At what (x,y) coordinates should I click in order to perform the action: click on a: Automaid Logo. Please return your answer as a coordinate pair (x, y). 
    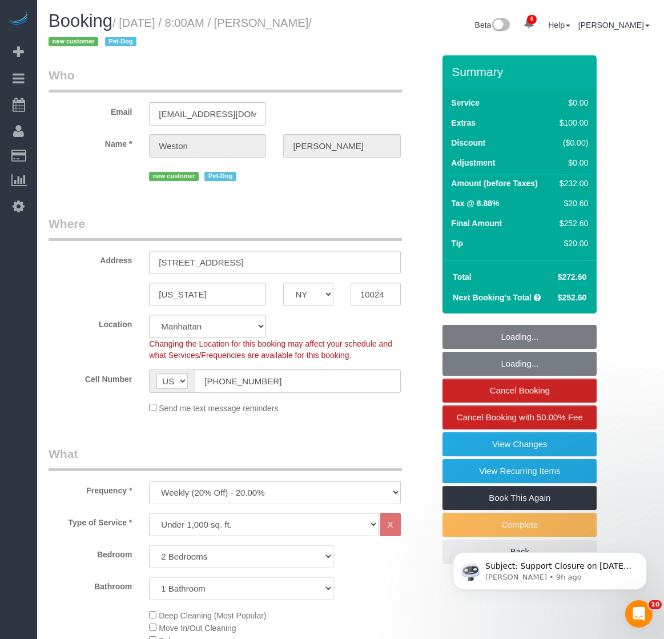
    Looking at the image, I should click on (18, 19).